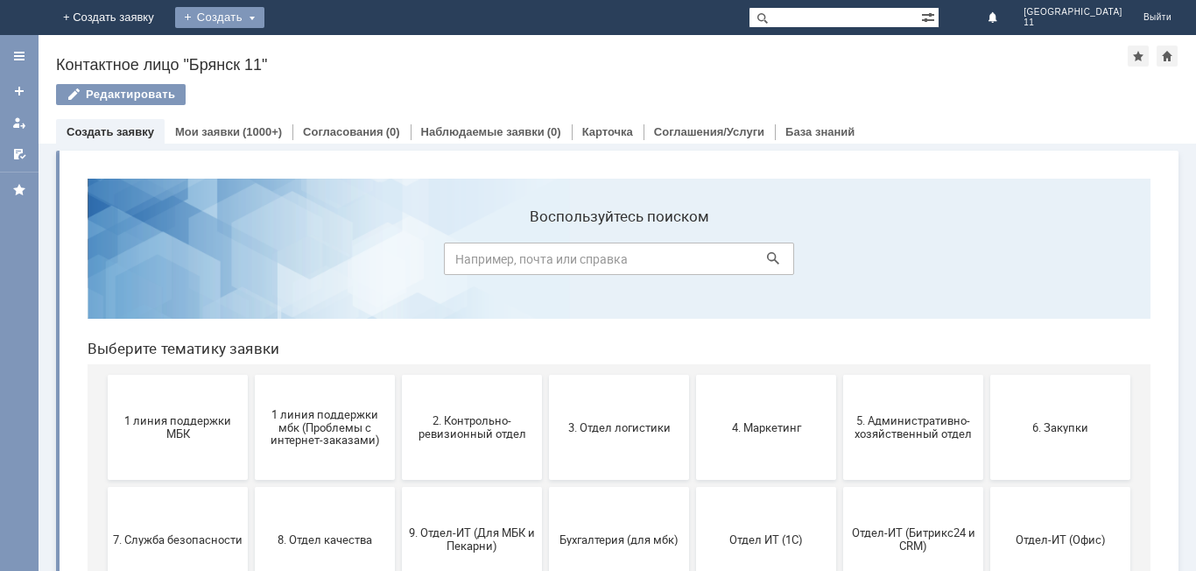 The height and width of the screenshot is (571, 1196). What do you see at coordinates (398, 487) in the screenshot?
I see `span: Это соглашение не активно!` at bounding box center [398, 487].